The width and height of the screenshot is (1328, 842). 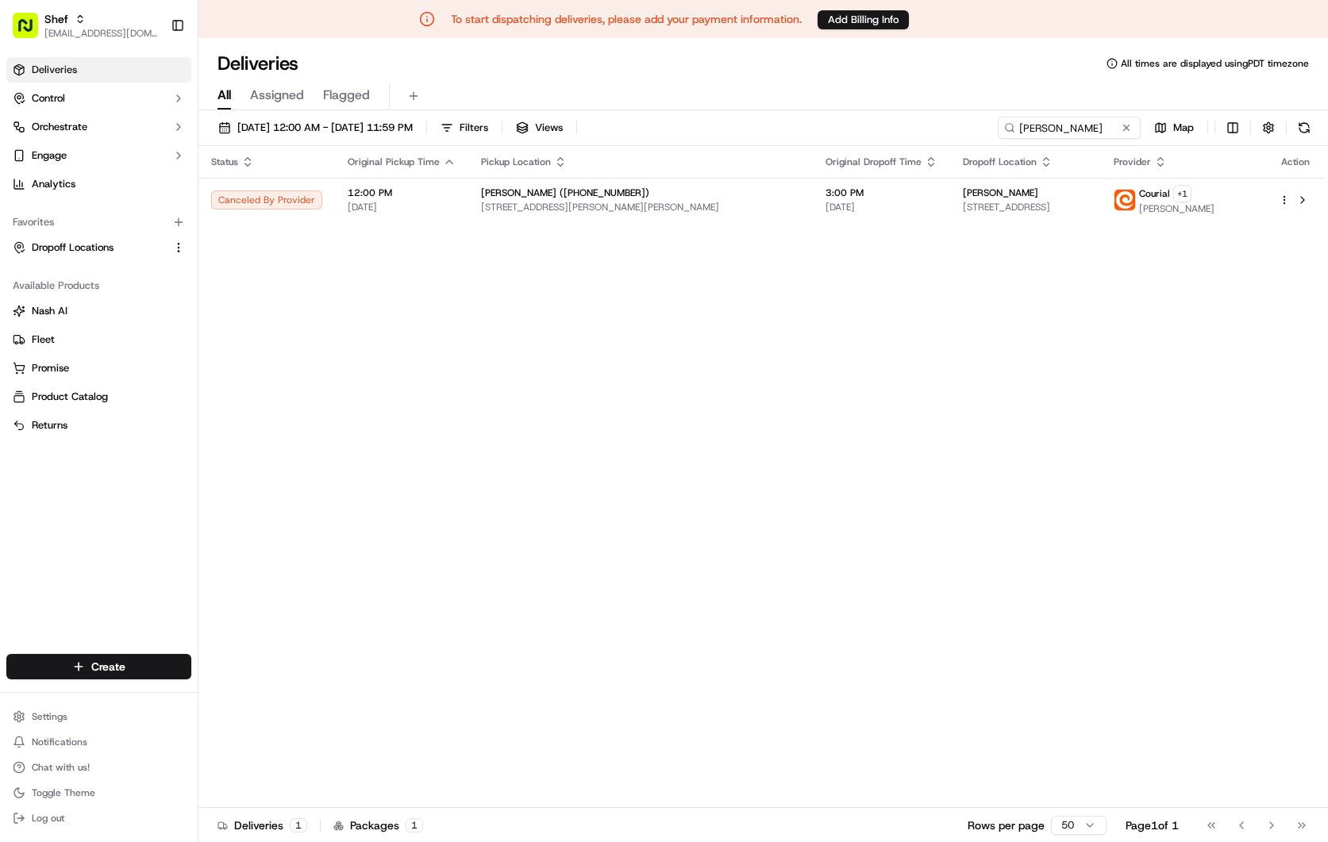 What do you see at coordinates (60, 127) in the screenshot?
I see `span: Orchestrate` at bounding box center [60, 127].